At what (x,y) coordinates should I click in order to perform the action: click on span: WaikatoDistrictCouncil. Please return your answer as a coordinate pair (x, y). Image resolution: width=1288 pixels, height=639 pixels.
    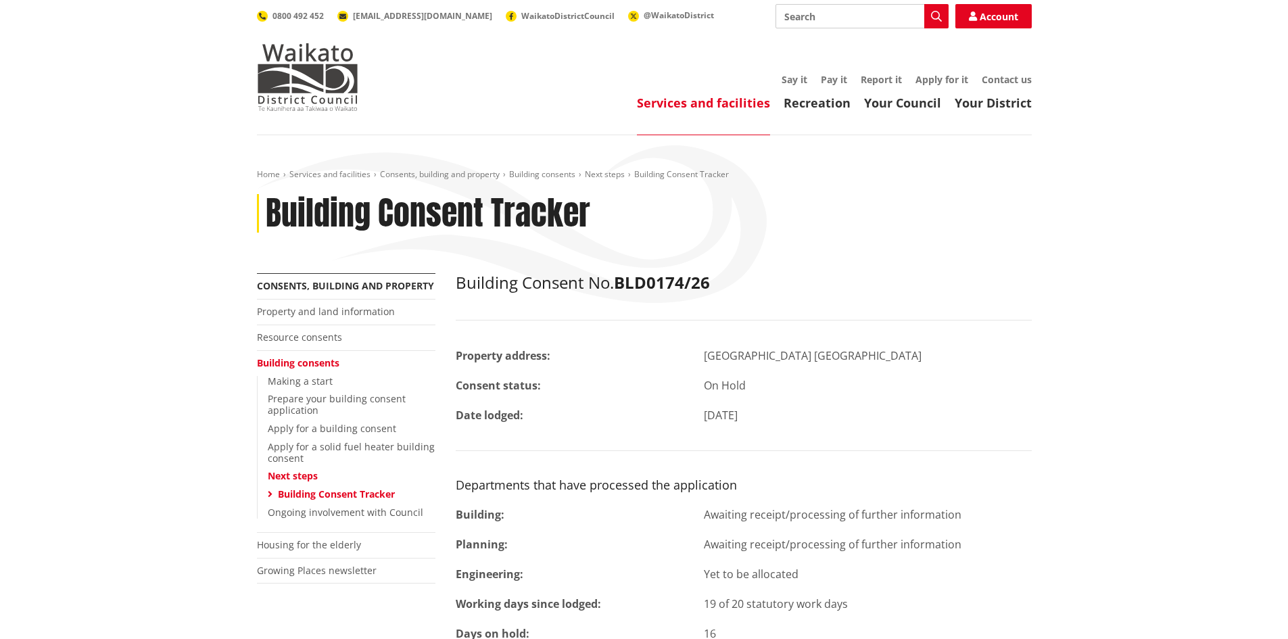
    Looking at the image, I should click on (568, 16).